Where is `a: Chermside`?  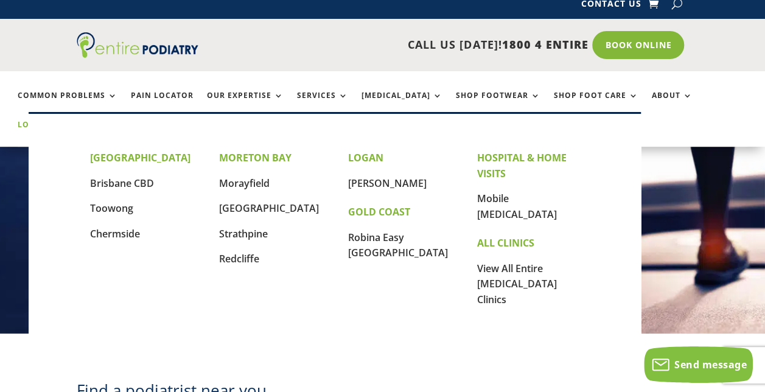 a: Chermside is located at coordinates (115, 234).